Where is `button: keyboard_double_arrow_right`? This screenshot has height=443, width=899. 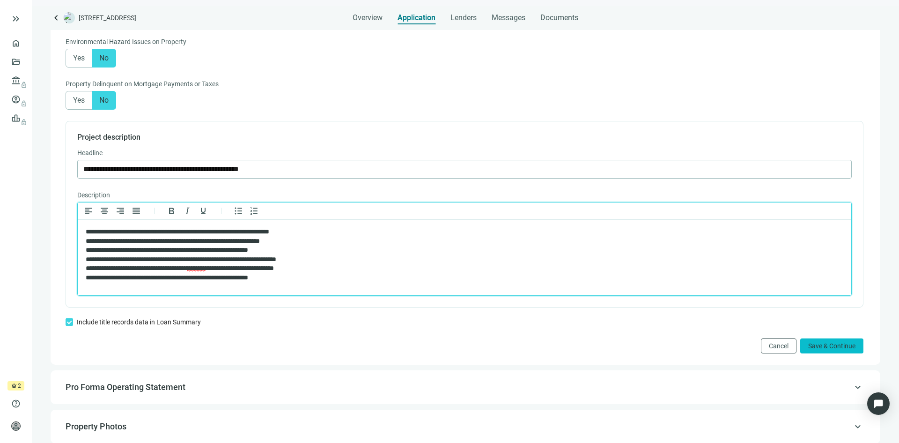 button: keyboard_double_arrow_right is located at coordinates (16, 19).